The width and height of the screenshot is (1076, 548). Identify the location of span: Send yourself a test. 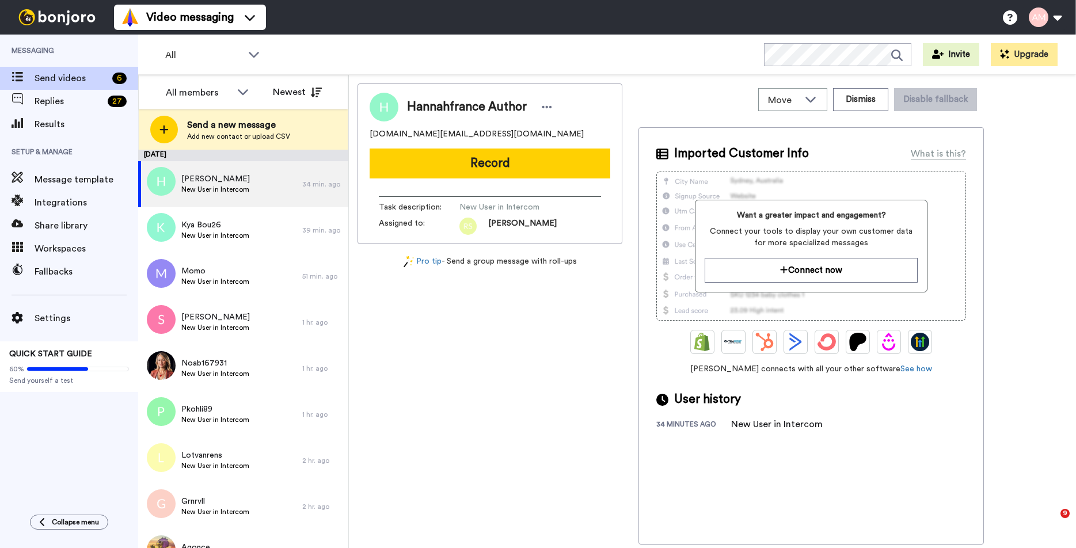
(69, 381).